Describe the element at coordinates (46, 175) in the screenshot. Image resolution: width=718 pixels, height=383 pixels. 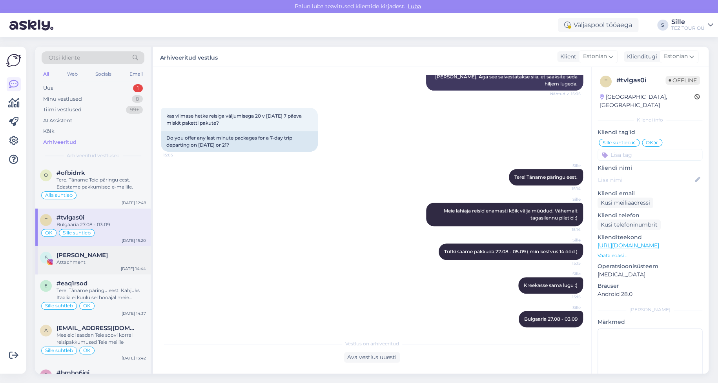
I see `span: o` at that location.